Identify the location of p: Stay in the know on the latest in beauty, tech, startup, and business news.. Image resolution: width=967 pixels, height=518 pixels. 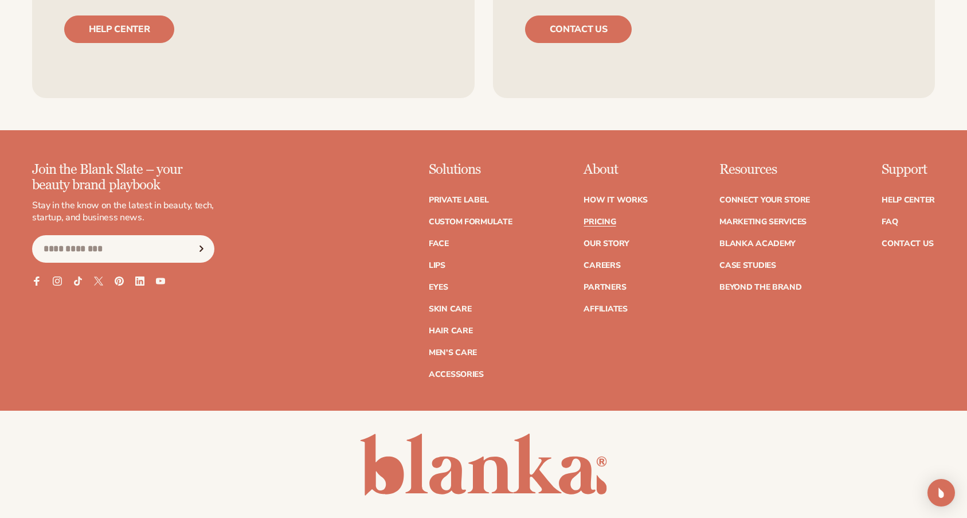
(123, 211).